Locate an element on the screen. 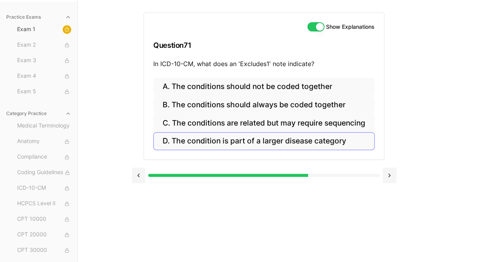 This screenshot has height=262, width=489. label: Show Explanations is located at coordinates (350, 27).